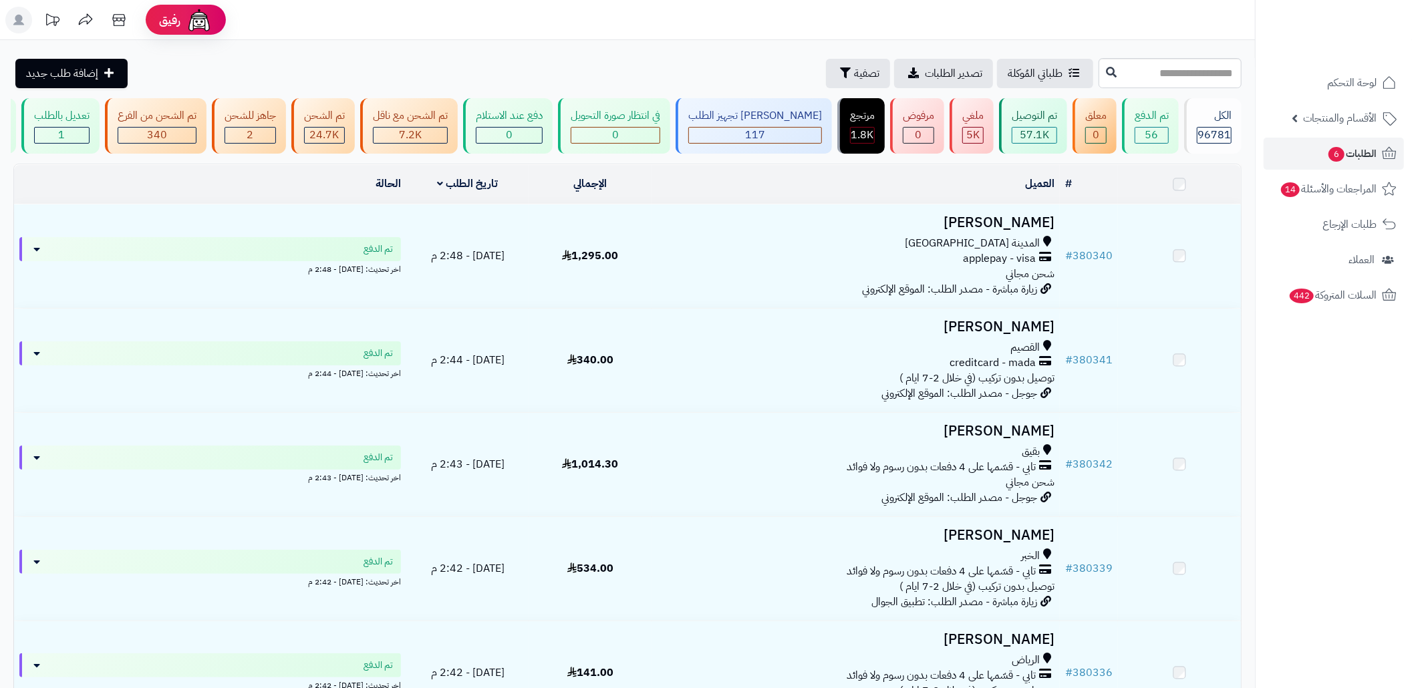  What do you see at coordinates (1096, 116) in the screenshot?
I see `div: معلق` at bounding box center [1096, 116].